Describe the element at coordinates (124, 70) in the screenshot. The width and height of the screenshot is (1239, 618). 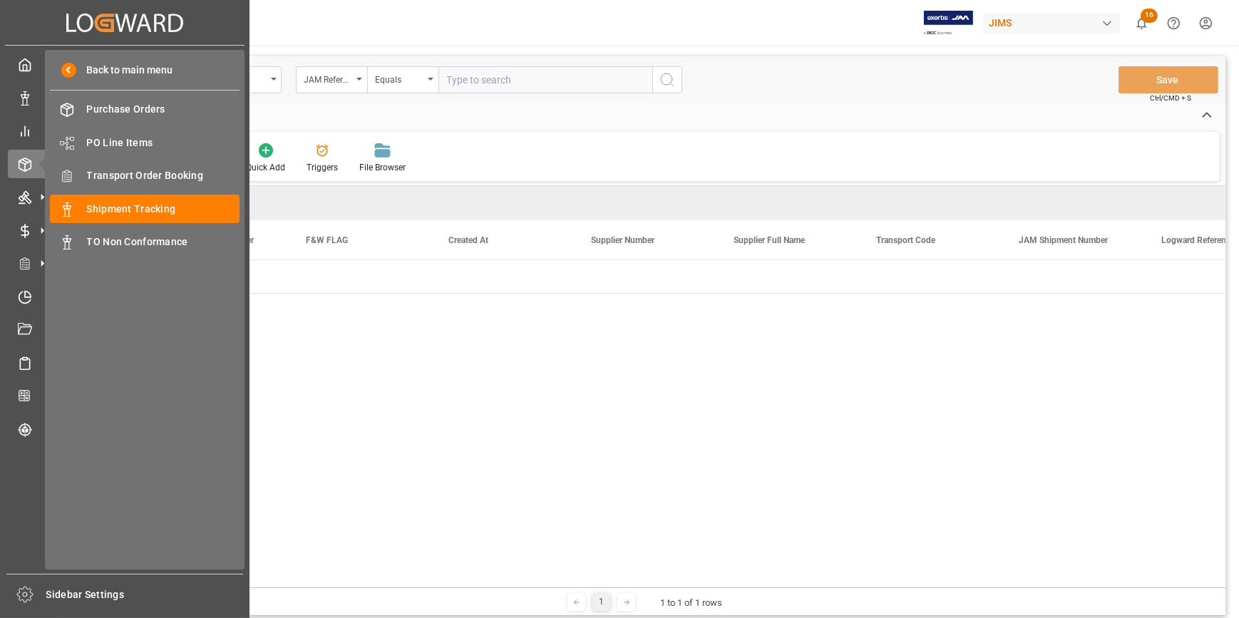
I see `span: Back to main menu` at that location.